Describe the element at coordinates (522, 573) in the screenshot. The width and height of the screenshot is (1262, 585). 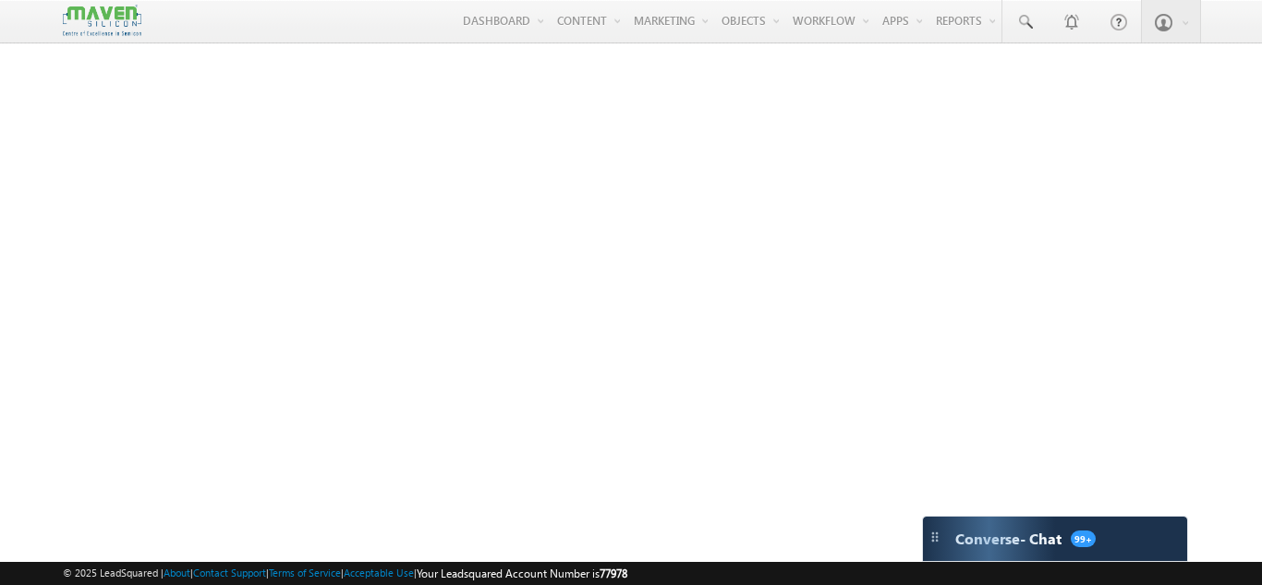
I see `span: Your Leadsquared Account Number is` at that location.